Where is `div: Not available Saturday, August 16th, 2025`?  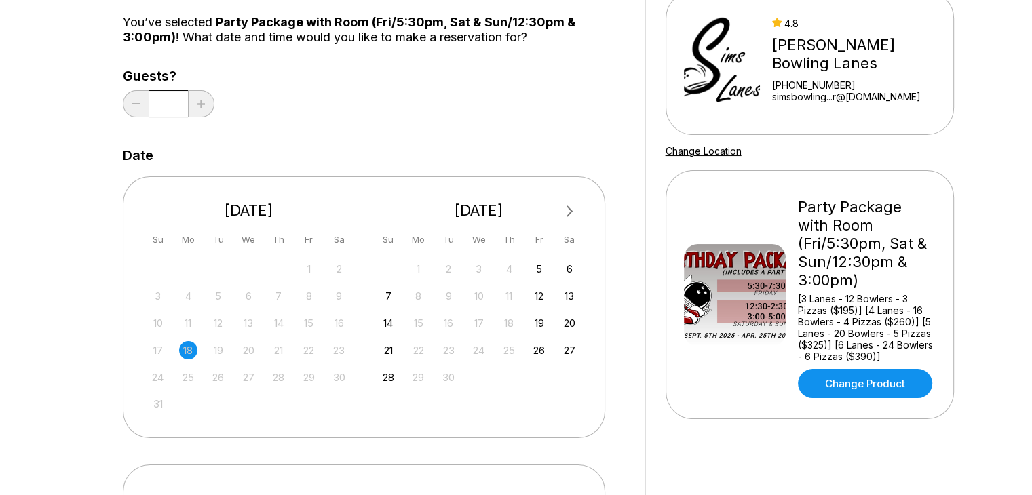 div: Not available Saturday, August 16th, 2025 is located at coordinates (339, 323).